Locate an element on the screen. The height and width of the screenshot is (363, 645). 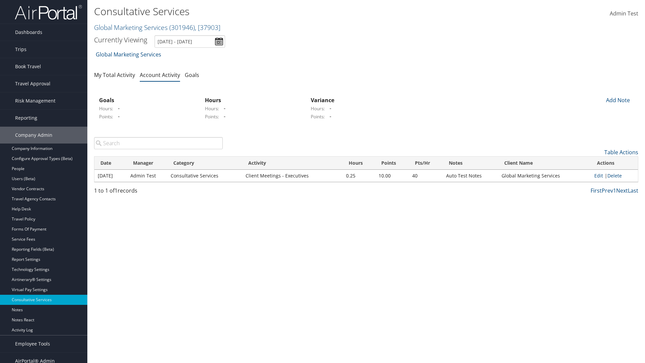
div: Add Note is located at coordinates (617, 100).